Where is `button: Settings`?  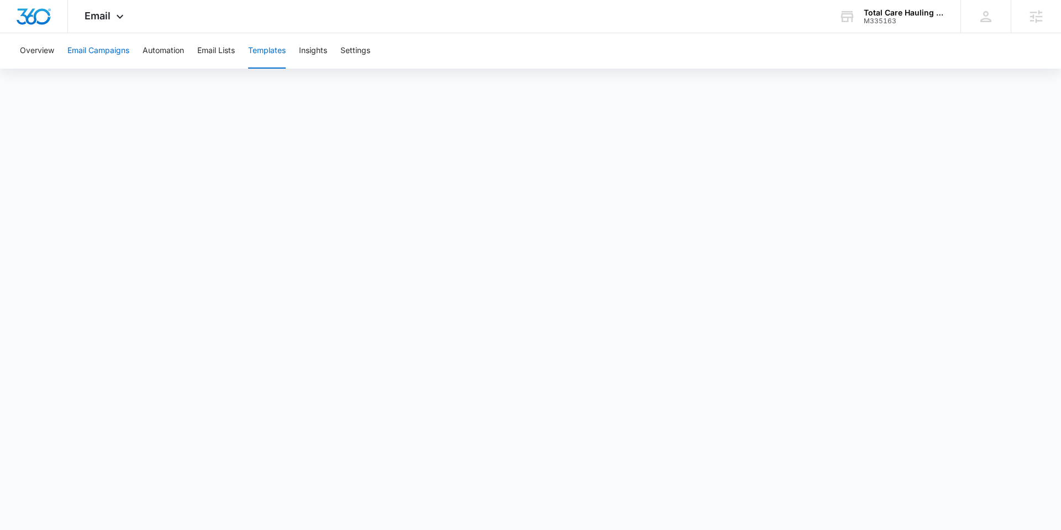 button: Settings is located at coordinates (355, 51).